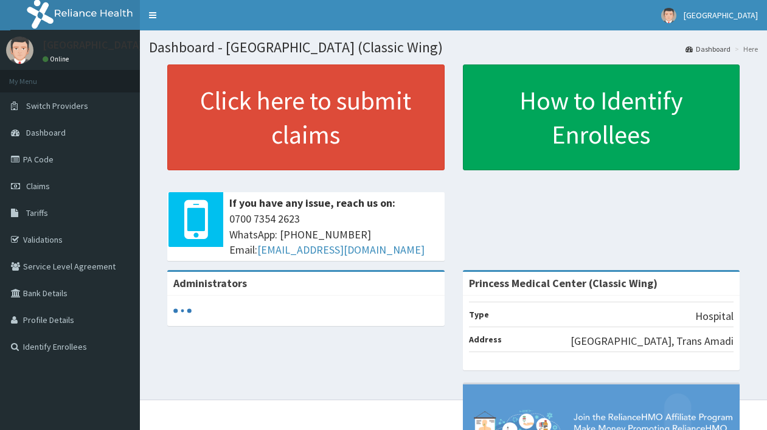 This screenshot has width=767, height=430. I want to click on a: Click here to submit claims, so click(306, 117).